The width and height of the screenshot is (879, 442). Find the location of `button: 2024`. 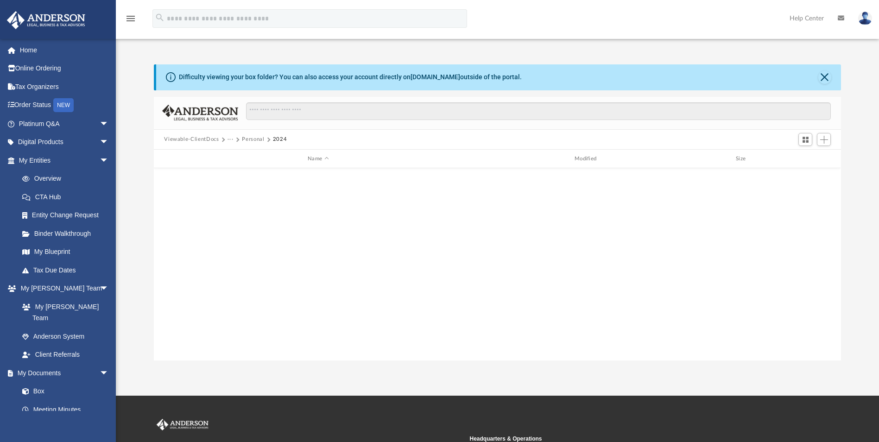

button: 2024 is located at coordinates (280, 140).